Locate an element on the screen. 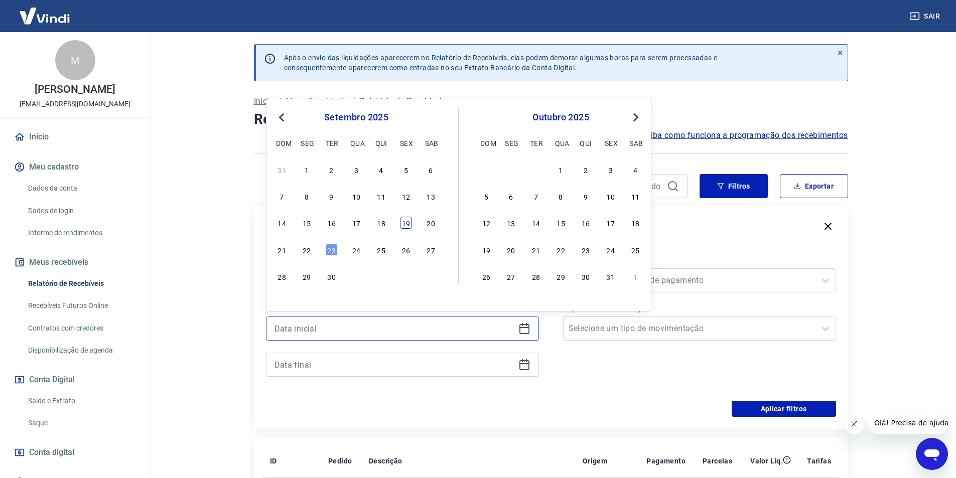 This screenshot has height=478, width=956. div: Choose quinta-feira, 2 de outubro de 2025 is located at coordinates (586, 170).